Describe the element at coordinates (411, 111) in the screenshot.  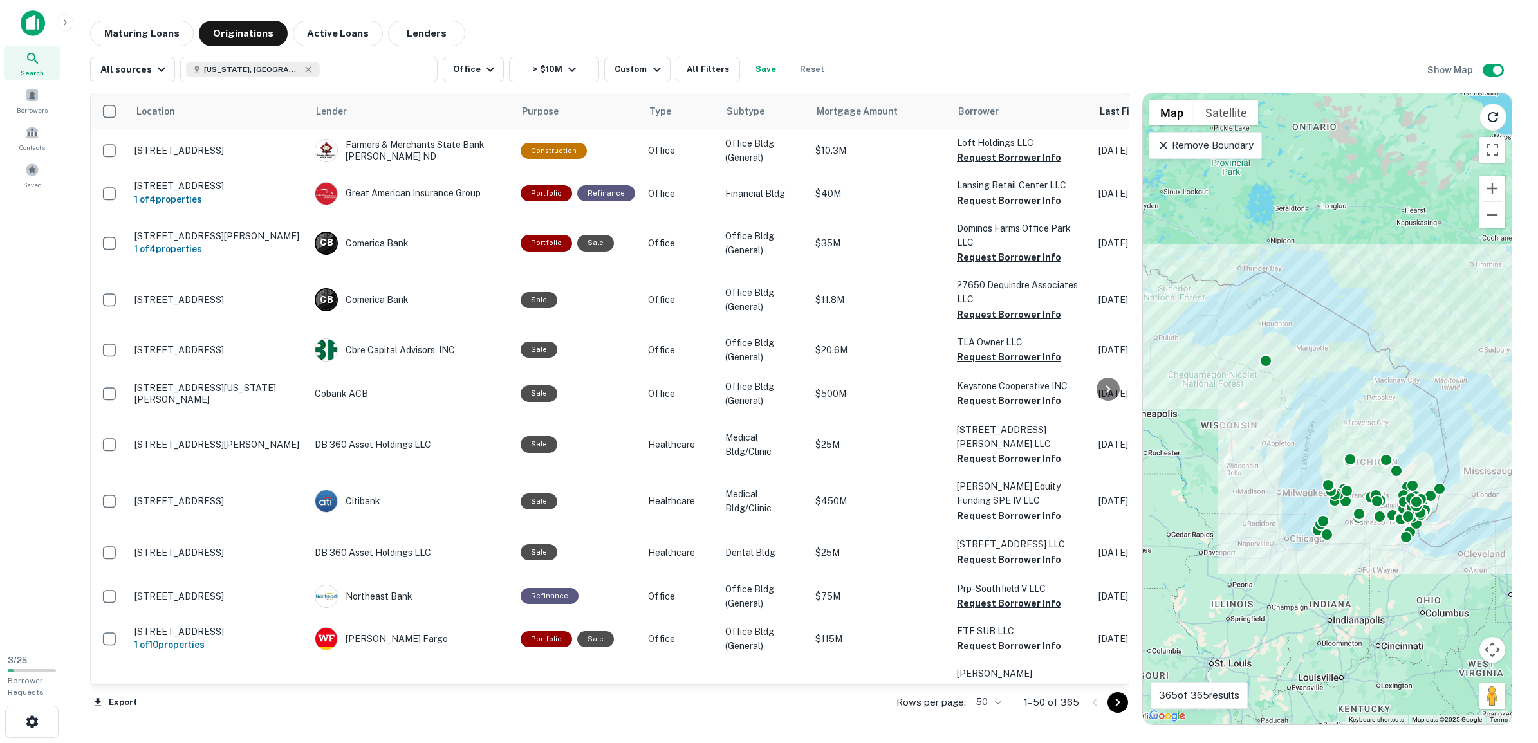
I see `th: Lender` at that location.